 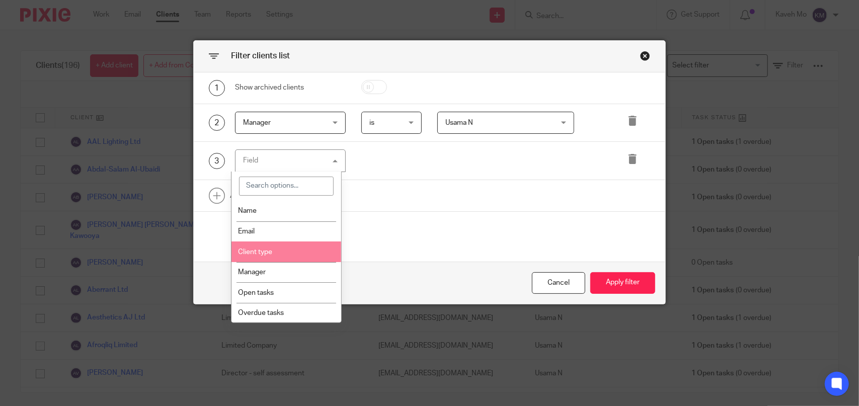 I want to click on button: Apply filter, so click(x=622, y=283).